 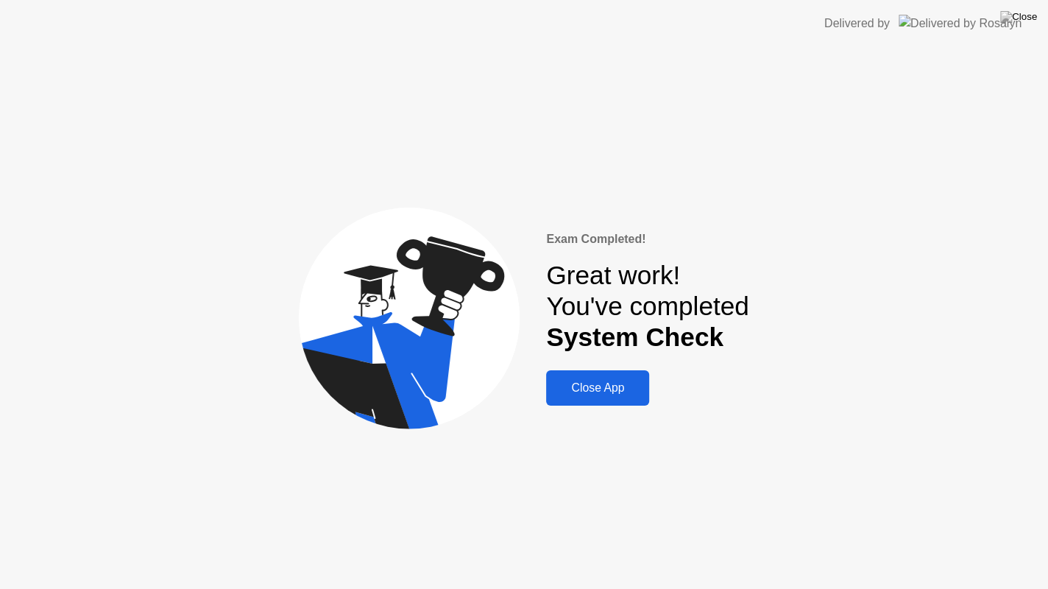 I want to click on button: Close App, so click(x=598, y=388).